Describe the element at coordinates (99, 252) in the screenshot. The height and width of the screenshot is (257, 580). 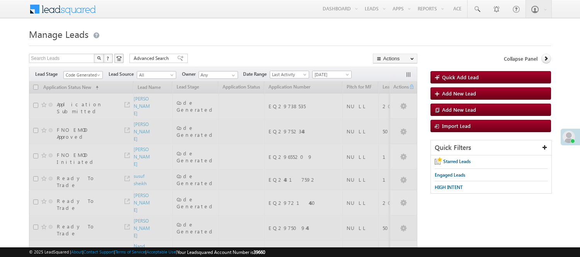
I see `a: Contact Support` at that location.